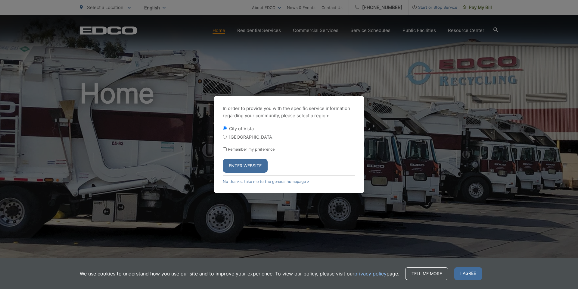 The width and height of the screenshot is (578, 289). I want to click on label: Remember my preference, so click(251, 149).